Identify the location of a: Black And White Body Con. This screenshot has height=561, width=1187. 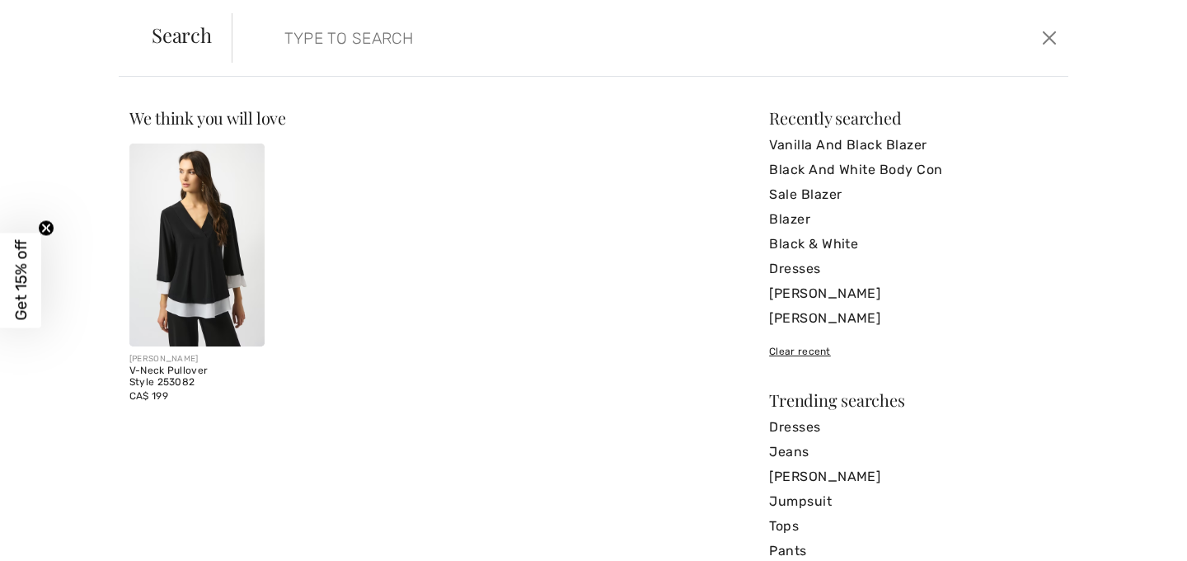
(913, 170).